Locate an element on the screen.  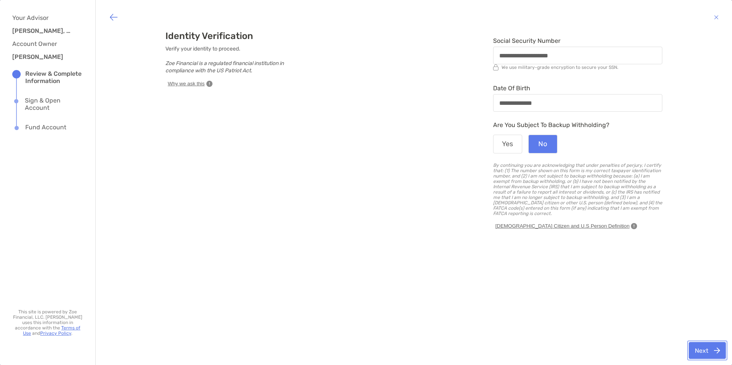
h4: Your Advisor is located at coordinates (45, 18).